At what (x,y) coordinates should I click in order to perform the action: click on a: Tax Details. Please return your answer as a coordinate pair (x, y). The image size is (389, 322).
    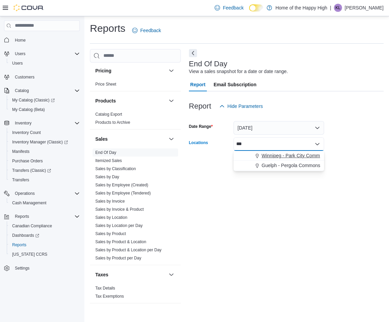
    Looking at the image, I should click on (105, 288).